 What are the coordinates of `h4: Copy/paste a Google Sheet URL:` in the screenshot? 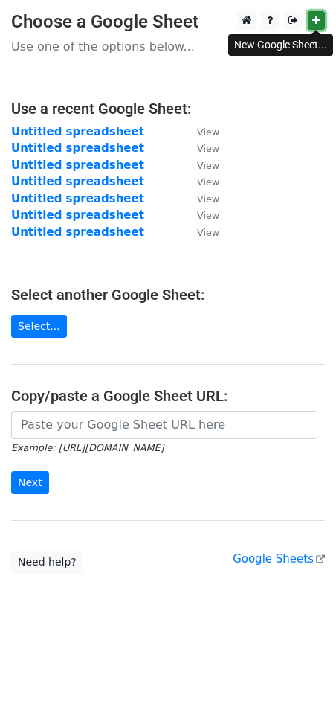 It's located at (168, 396).